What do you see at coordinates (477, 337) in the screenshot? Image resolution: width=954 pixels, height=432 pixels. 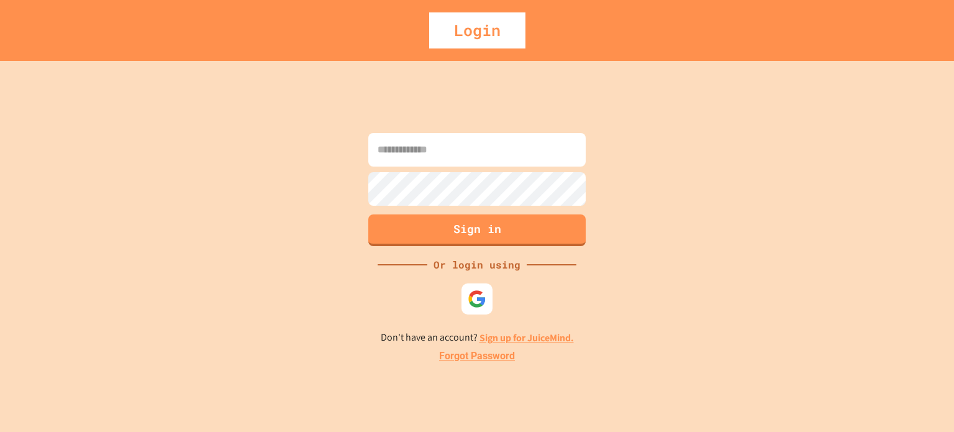 I see `p: Don't have an account?` at bounding box center [477, 337].